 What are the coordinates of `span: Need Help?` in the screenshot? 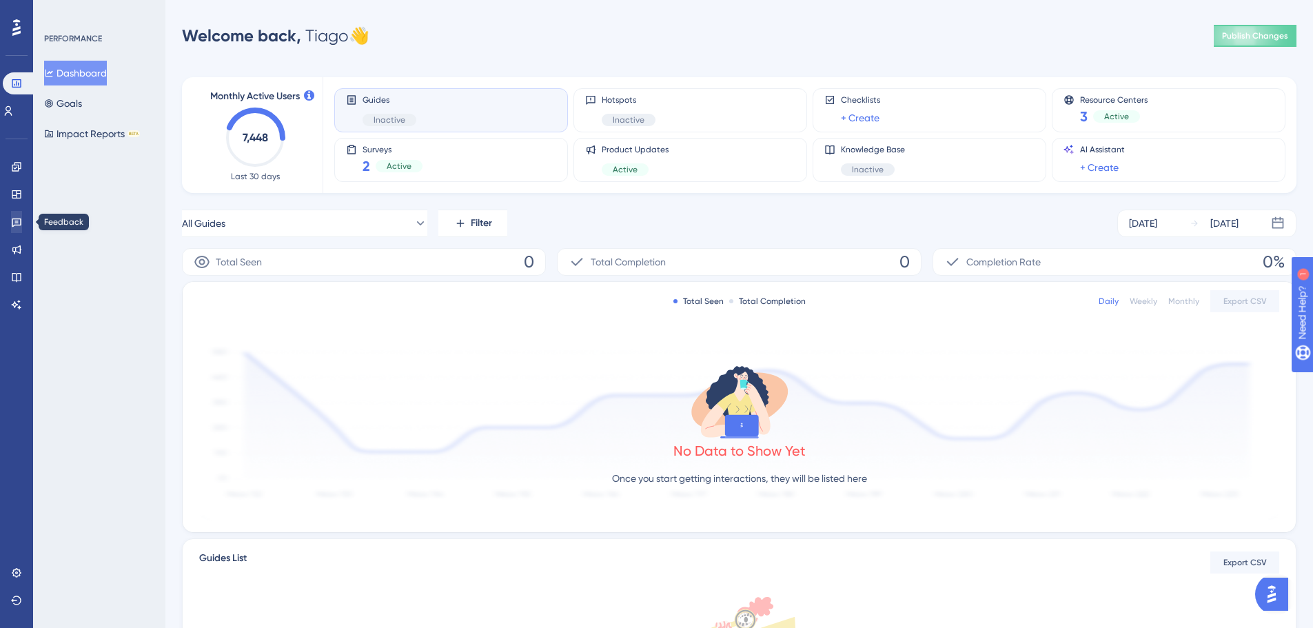 It's located at (59, 12).